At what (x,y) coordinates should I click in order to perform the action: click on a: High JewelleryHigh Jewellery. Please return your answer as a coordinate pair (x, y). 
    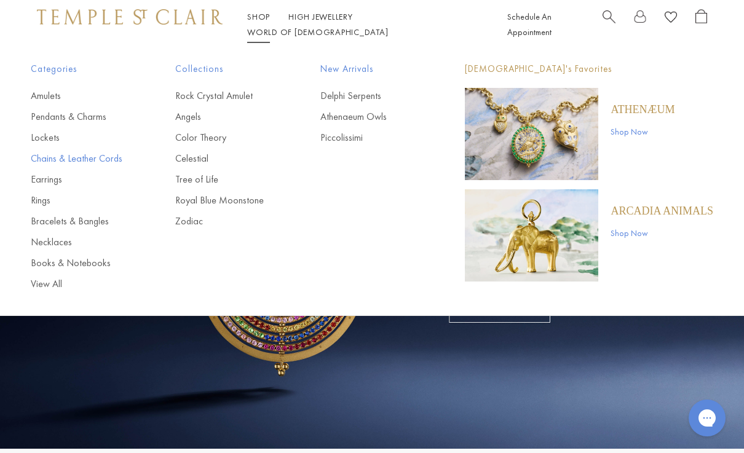
    Looking at the image, I should click on (320, 17).